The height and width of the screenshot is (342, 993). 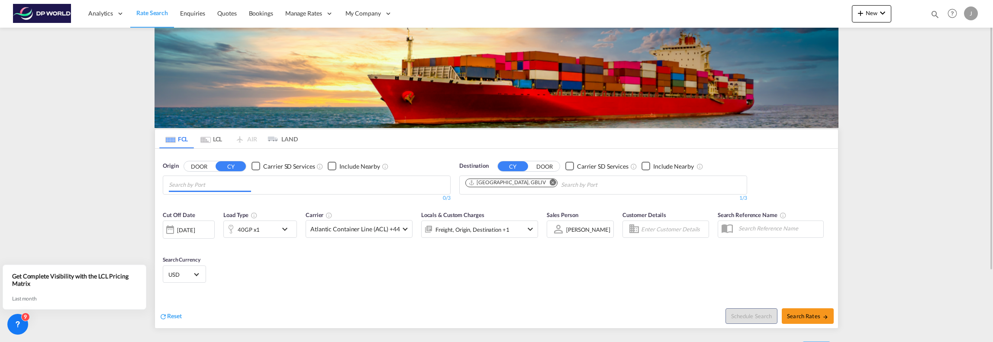 What do you see at coordinates (971, 13) in the screenshot?
I see `div: J` at bounding box center [971, 13].